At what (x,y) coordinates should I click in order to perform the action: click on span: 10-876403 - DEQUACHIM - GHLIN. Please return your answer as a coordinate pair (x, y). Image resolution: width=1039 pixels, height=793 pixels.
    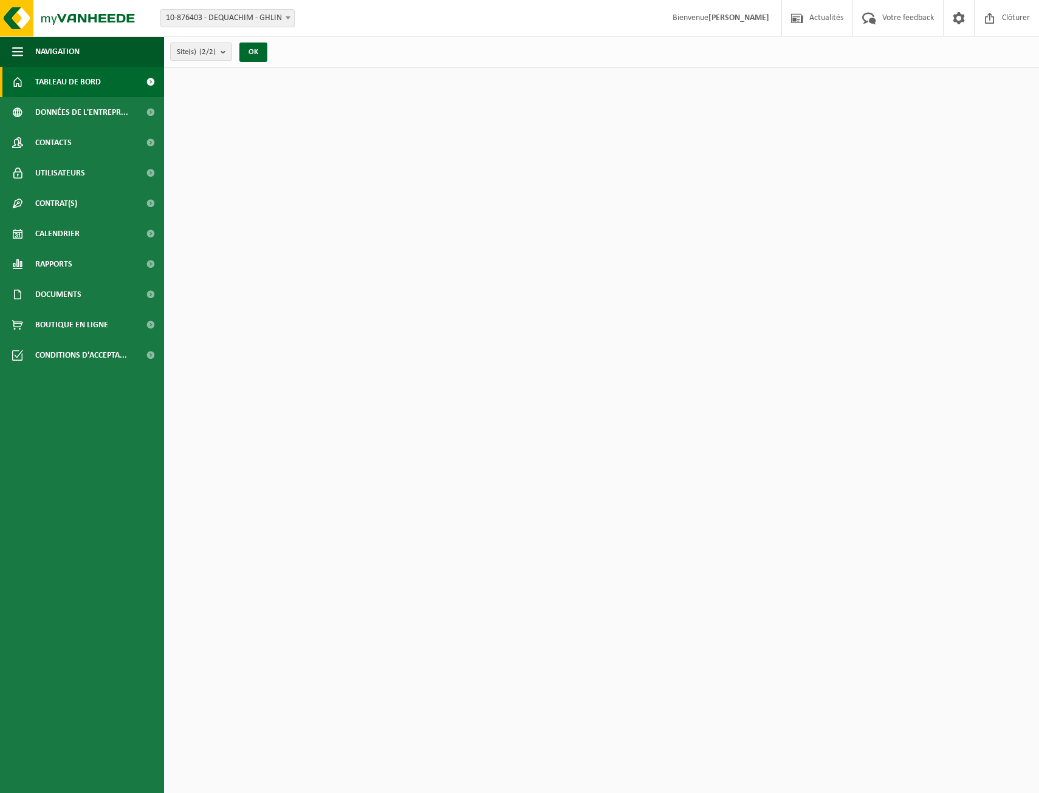
    Looking at the image, I should click on (227, 18).